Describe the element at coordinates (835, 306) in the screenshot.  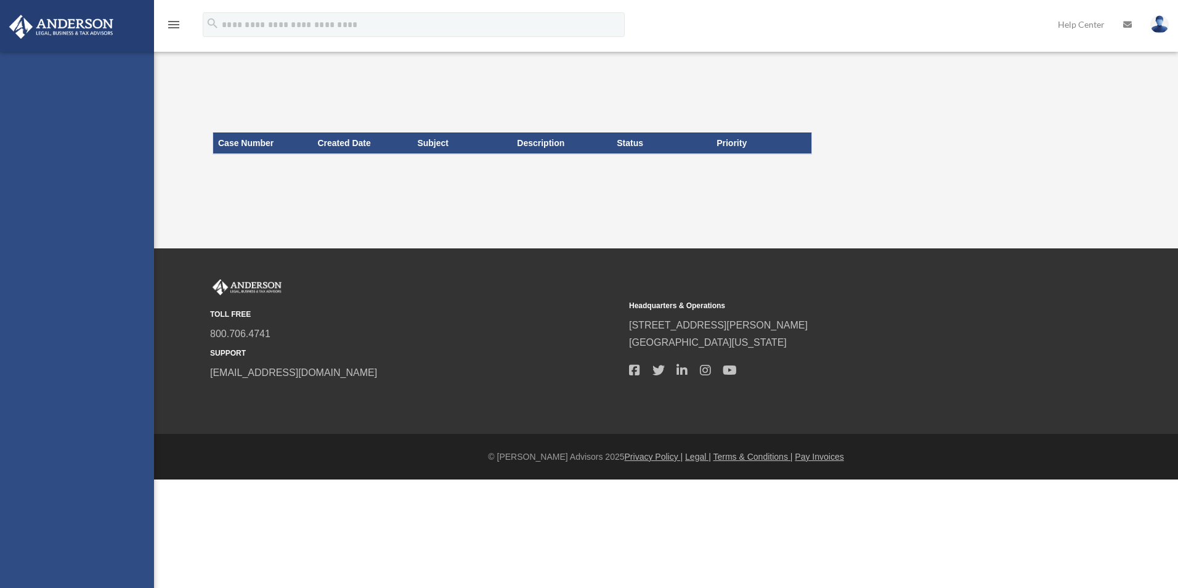
I see `small: Headquarters & Operations` at that location.